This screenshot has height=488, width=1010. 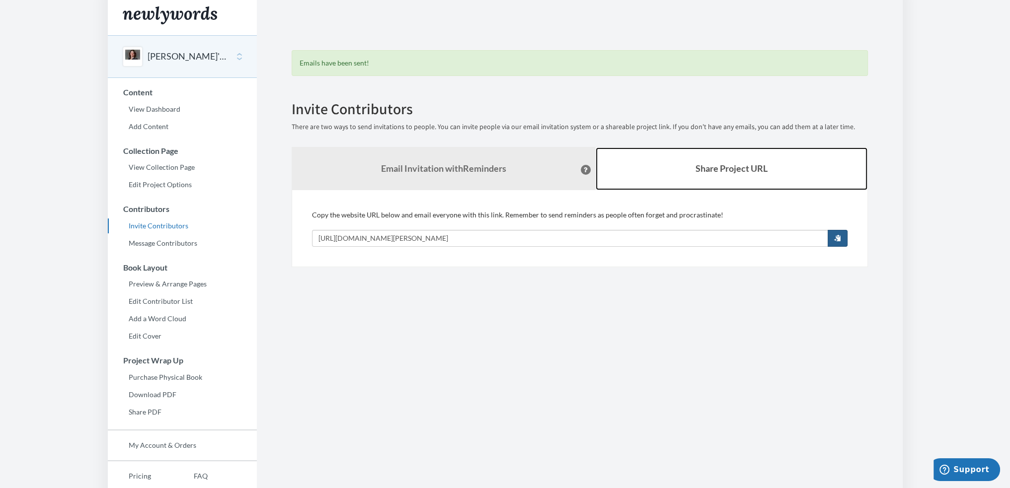 What do you see at coordinates (182, 268) in the screenshot?
I see `h3: Book Layout` at bounding box center [182, 268].